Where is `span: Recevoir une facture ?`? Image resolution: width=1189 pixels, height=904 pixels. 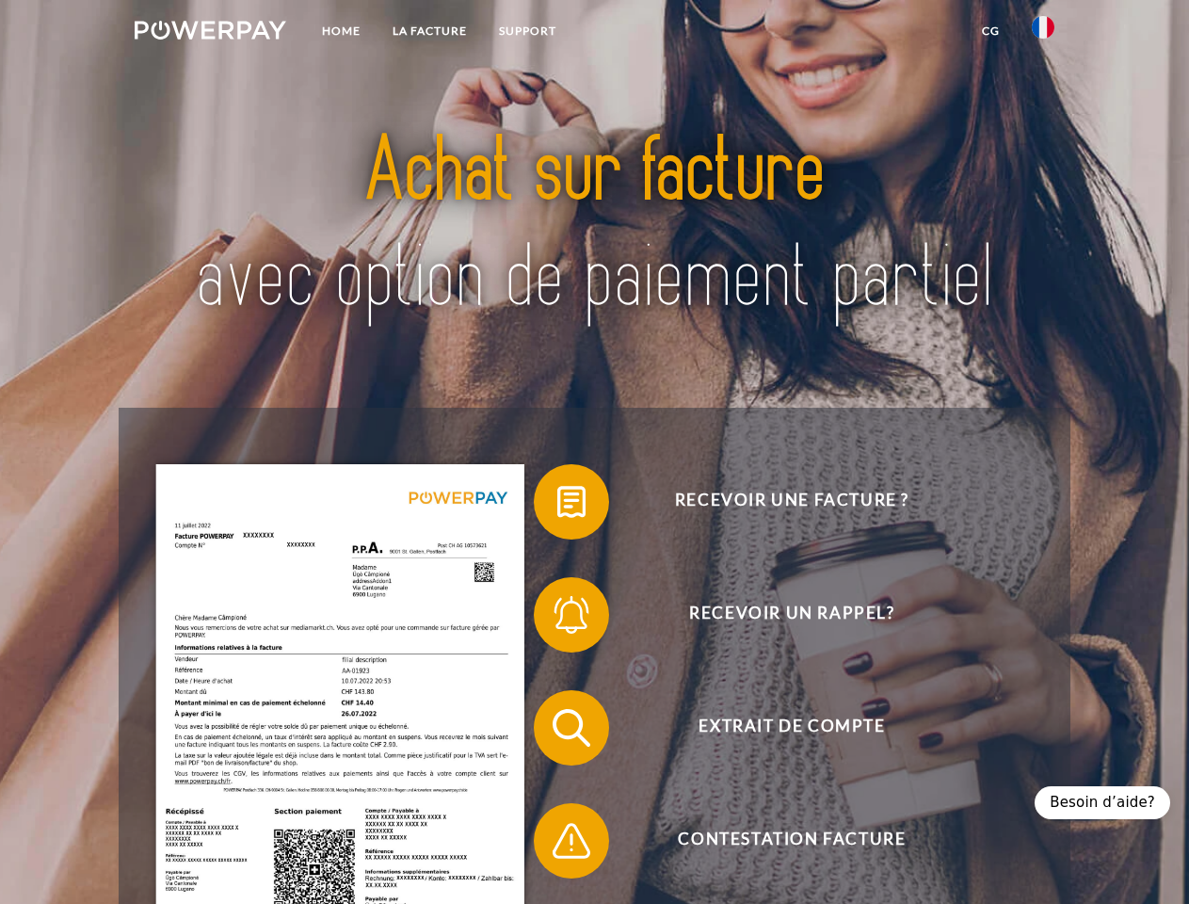
span: Recevoir une facture ? is located at coordinates (792, 502).